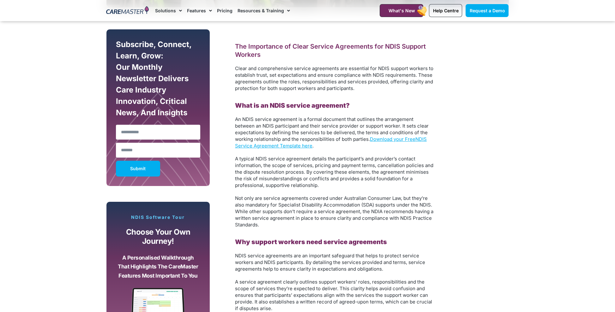 Image resolution: width=615 pixels, height=312 pixels. Describe the element at coordinates (334, 295) in the screenshot. I see `span: A service agreement clearly outlines support workers’ roles, responsibilities and the scope of se...` at that location.